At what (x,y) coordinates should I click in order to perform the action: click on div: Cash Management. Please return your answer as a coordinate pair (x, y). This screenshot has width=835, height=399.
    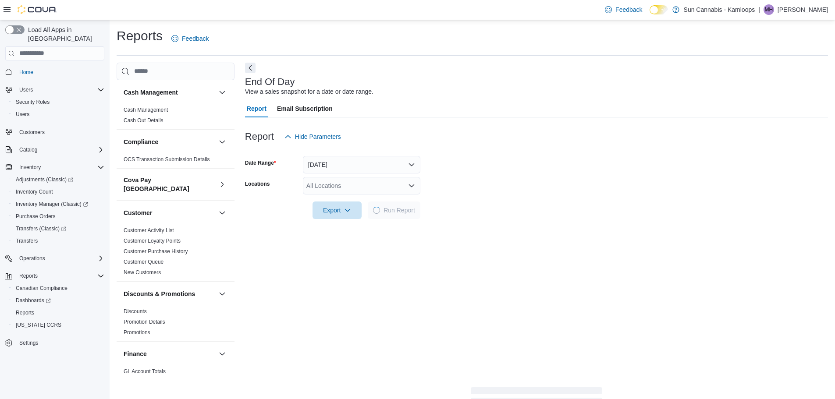
    Looking at the image, I should click on (175, 117).